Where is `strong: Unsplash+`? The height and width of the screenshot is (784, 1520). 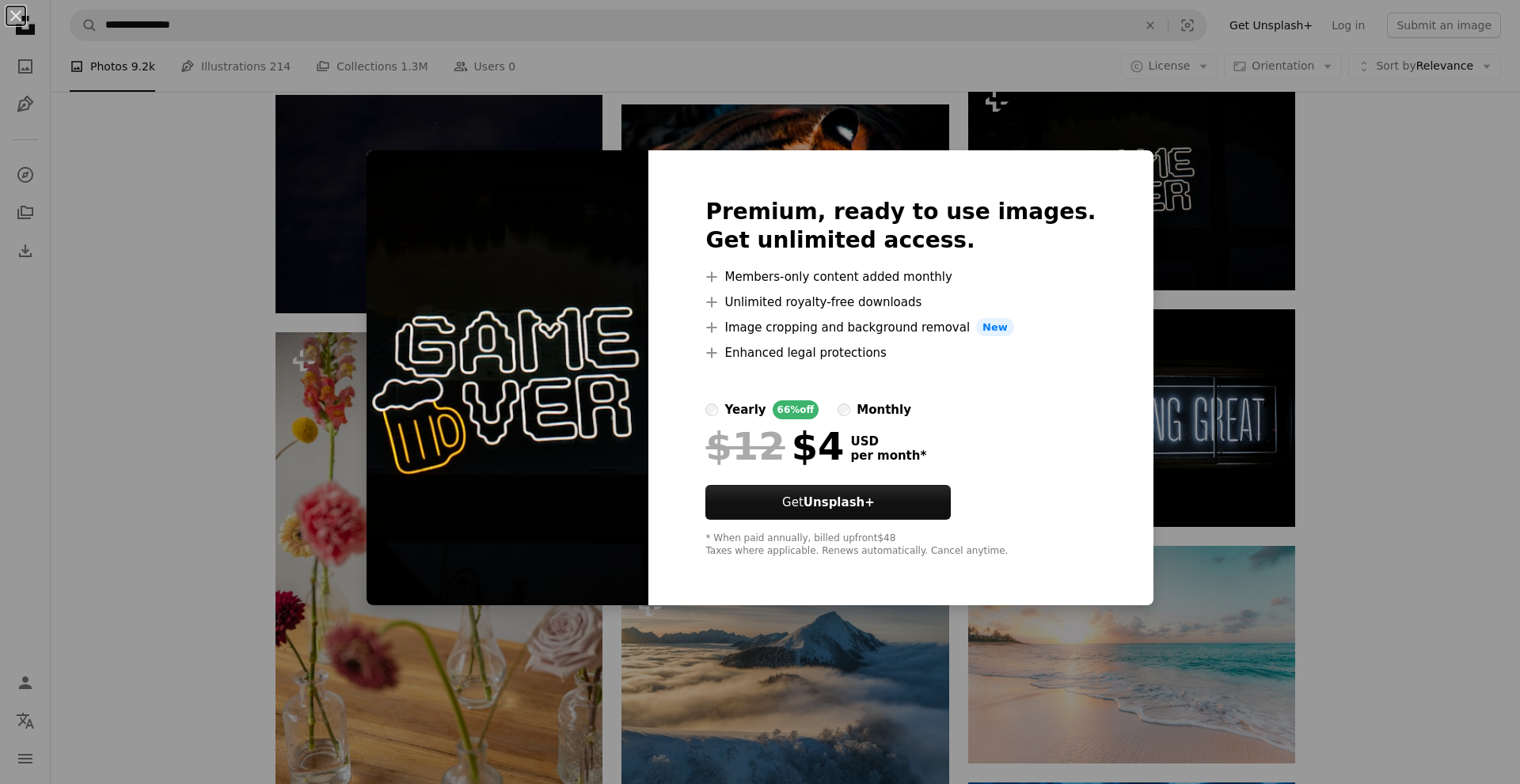 strong: Unsplash+ is located at coordinates (840, 502).